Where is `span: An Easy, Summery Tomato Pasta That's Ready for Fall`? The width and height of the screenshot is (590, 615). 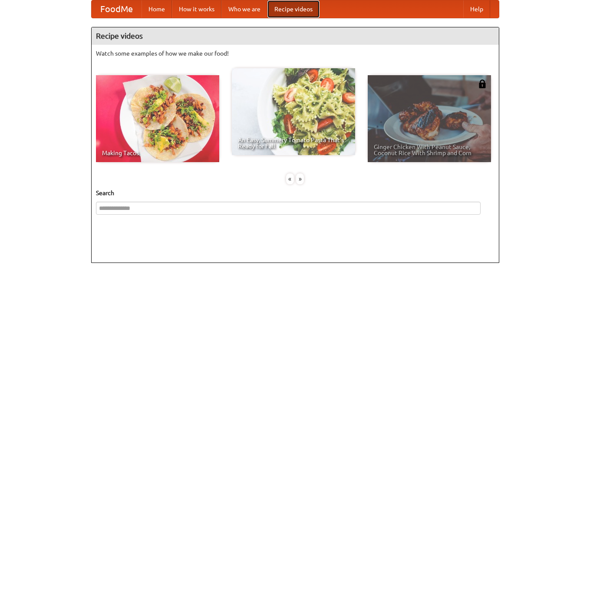
span: An Easy, Summery Tomato Pasta That's Ready for Fall is located at coordinates (294, 143).